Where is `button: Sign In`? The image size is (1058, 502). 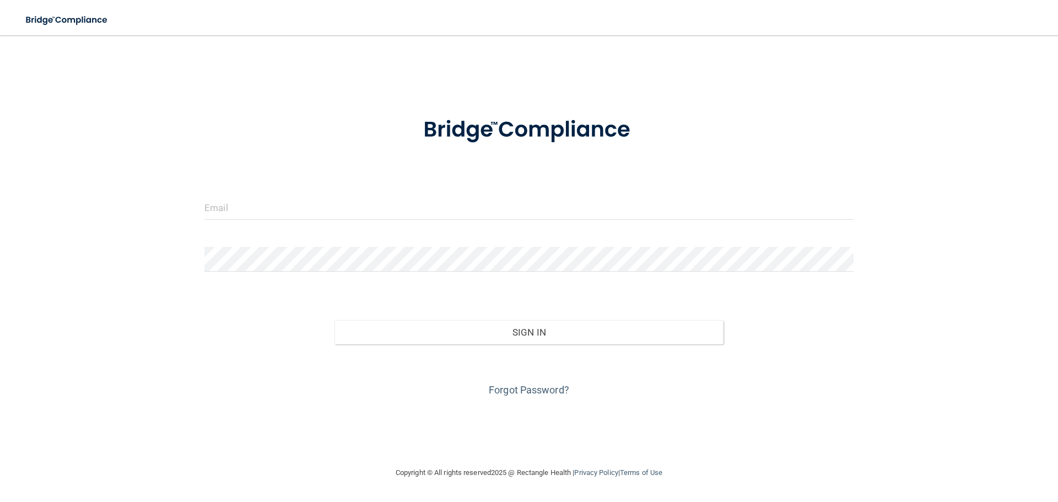 button: Sign In is located at coordinates (529, 332).